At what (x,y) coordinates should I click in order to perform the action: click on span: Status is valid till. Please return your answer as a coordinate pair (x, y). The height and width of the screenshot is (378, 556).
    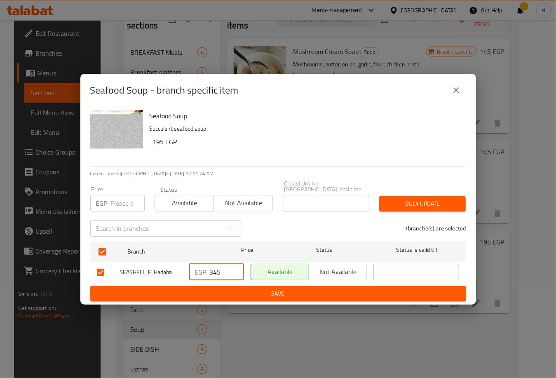
    Looking at the image, I should click on (416, 250).